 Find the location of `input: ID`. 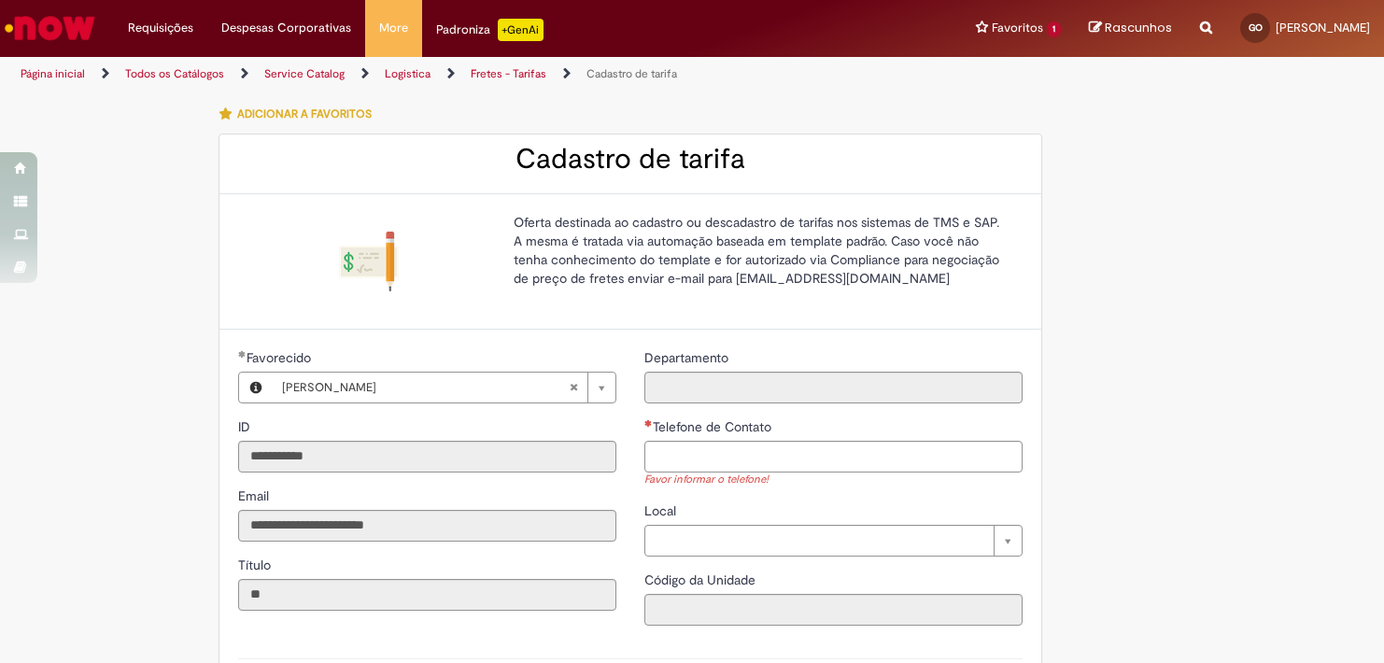

input: ID is located at coordinates (427, 457).